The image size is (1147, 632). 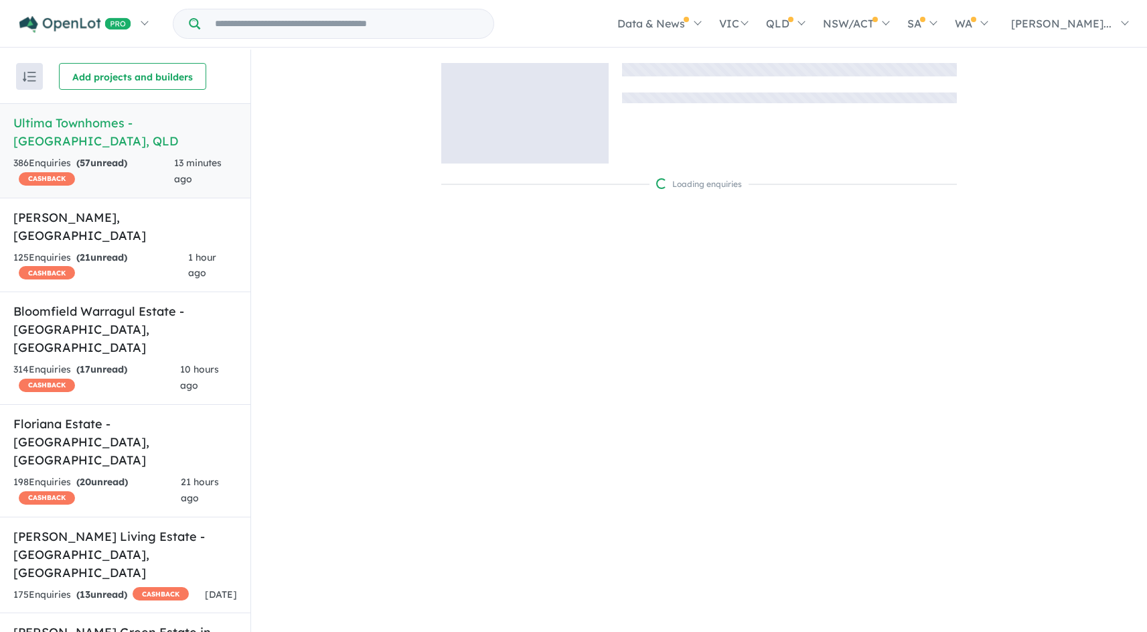 I want to click on input: Try estate name, suburb, builder or developer, so click(x=347, y=23).